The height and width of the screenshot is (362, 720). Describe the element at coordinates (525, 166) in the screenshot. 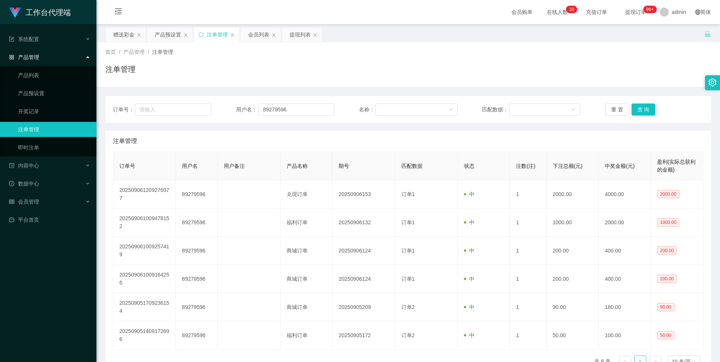

I see `span: 注数(注)` at that location.